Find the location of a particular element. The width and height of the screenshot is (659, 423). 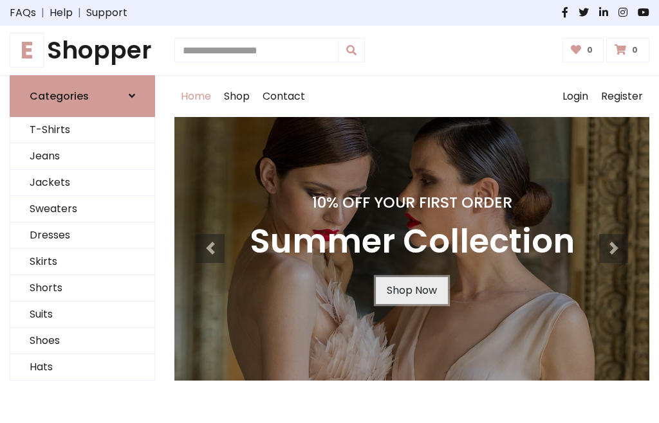

a: Jeans is located at coordinates (82, 156).